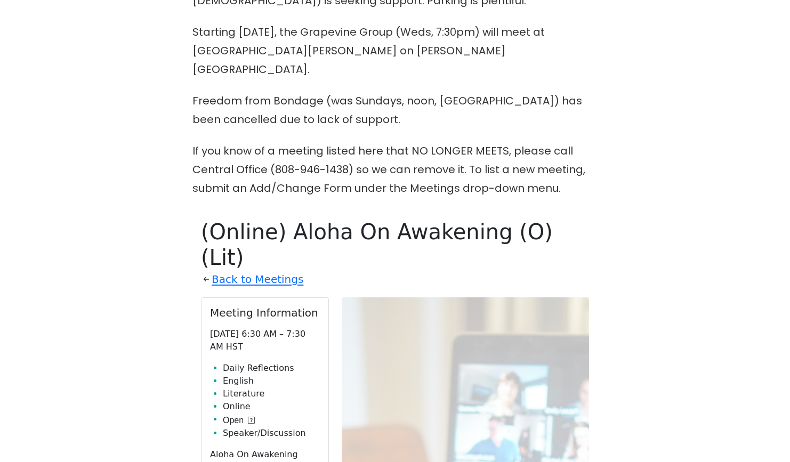 This screenshot has width=790, height=462. Describe the element at coordinates (271, 369) in the screenshot. I see `li: Daily Reflections` at that location.